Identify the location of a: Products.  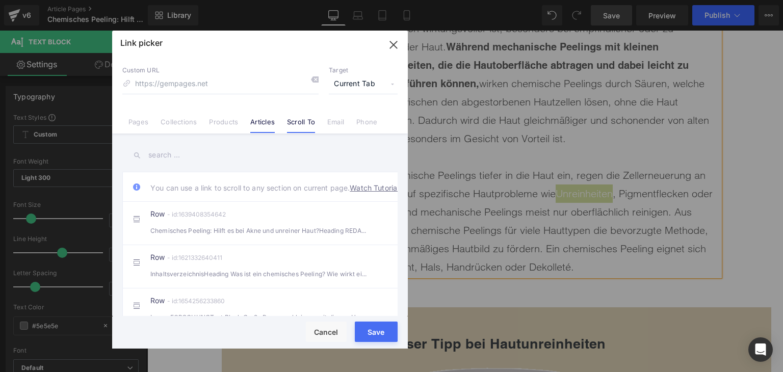
(223, 125).